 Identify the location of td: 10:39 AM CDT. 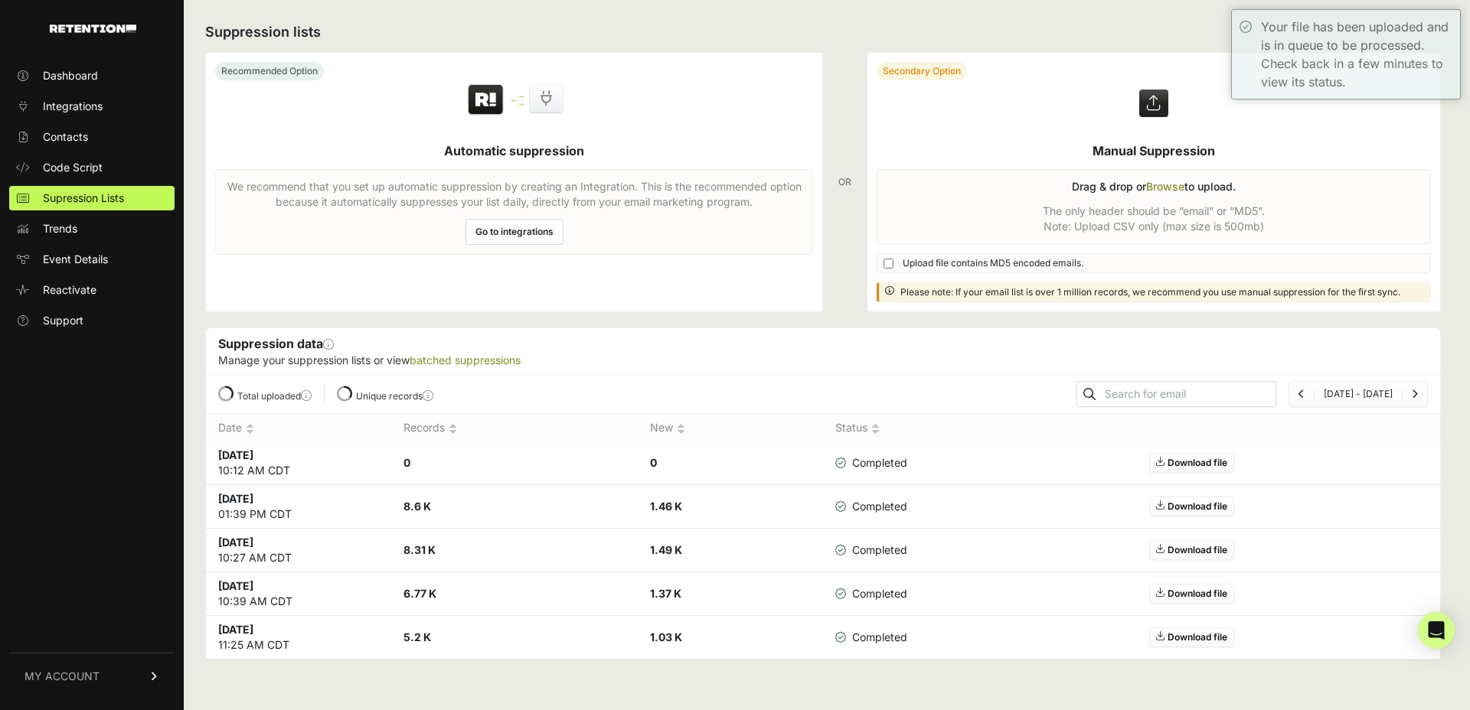
(299, 594).